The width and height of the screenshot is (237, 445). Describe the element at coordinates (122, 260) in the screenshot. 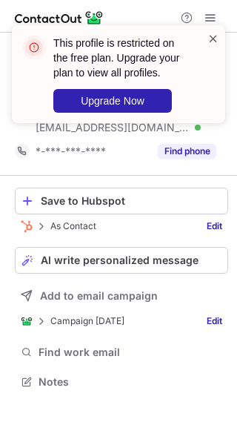

I see `button: AI write personalized message` at that location.